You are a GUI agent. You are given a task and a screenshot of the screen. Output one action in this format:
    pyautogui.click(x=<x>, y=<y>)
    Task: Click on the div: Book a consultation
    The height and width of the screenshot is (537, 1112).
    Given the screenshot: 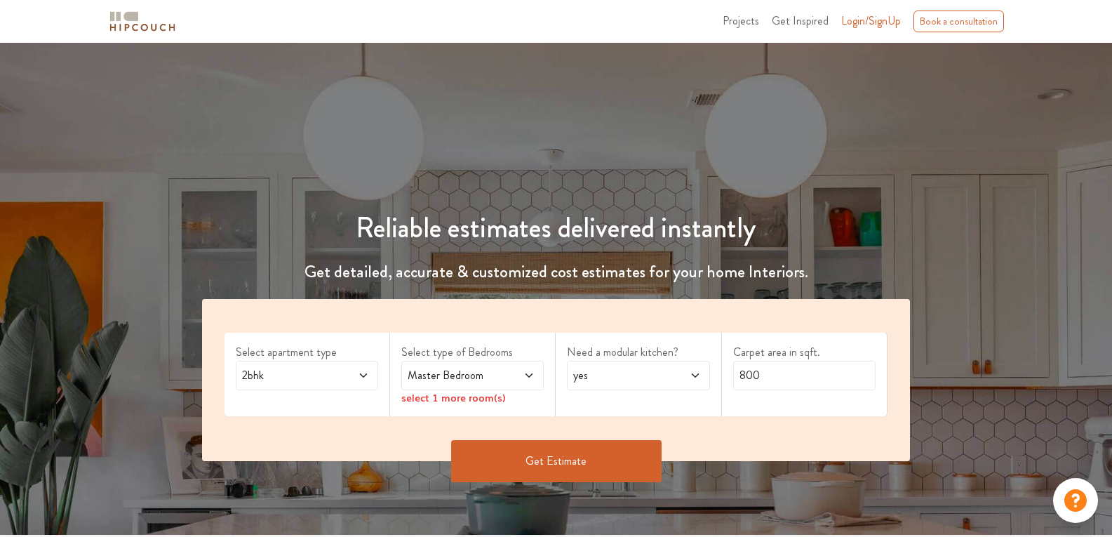 What is the action you would take?
    pyautogui.click(x=958, y=21)
    